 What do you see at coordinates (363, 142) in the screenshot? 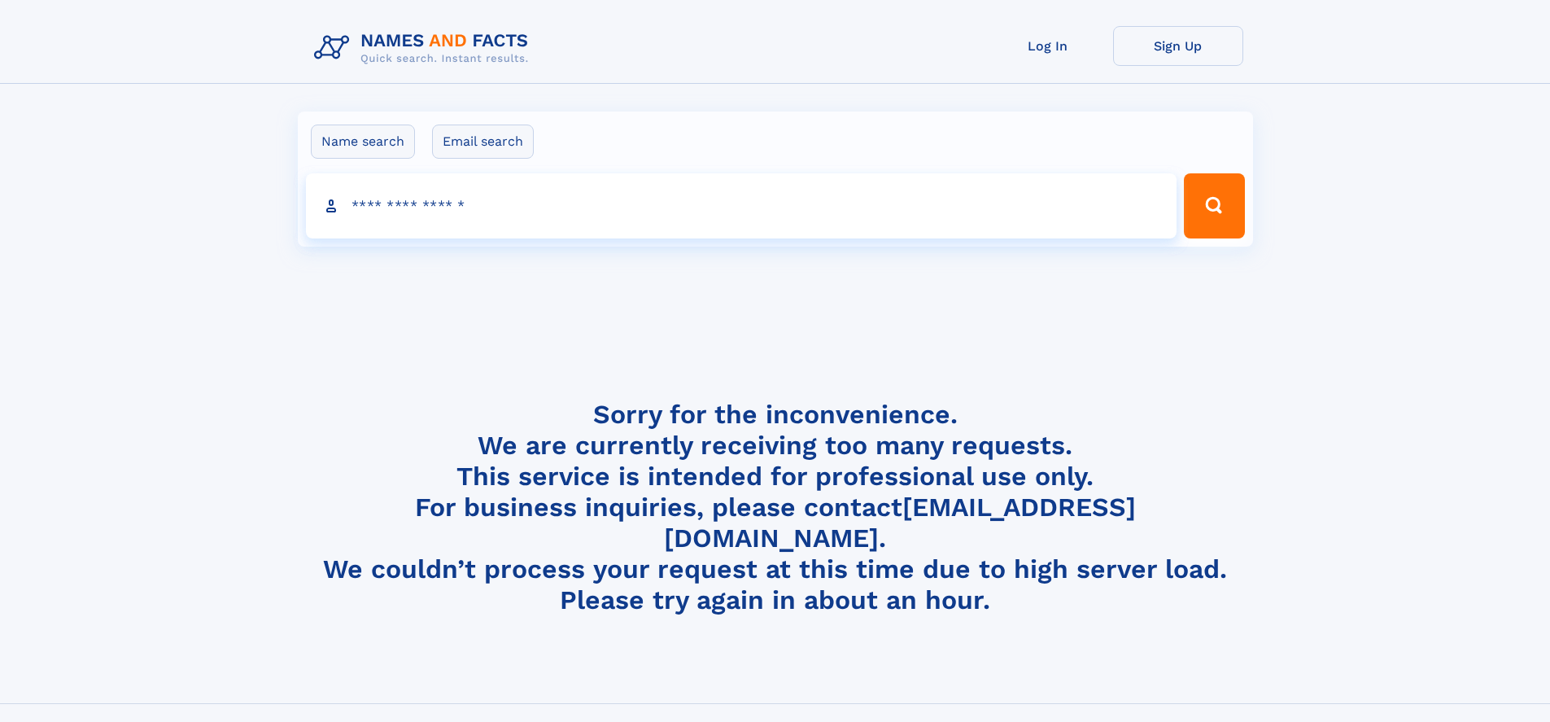
I see `label: Name search` at bounding box center [363, 142].